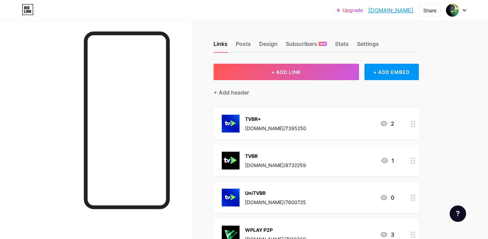  What do you see at coordinates (275, 156) in the screenshot?
I see `div: TVBR` at bounding box center [275, 156].